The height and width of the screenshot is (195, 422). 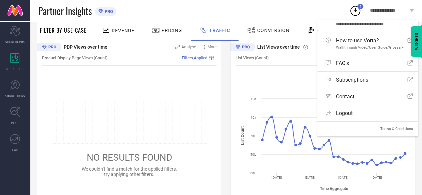 I want to click on a: Contact, so click(x=367, y=96).